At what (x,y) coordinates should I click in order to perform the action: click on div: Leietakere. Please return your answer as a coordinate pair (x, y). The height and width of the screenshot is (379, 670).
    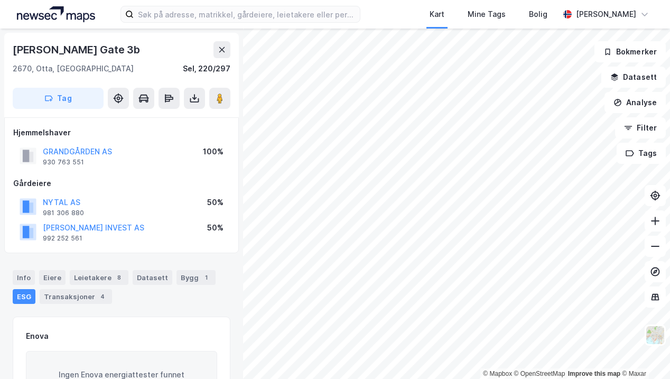
    Looking at the image, I should click on (99, 277).